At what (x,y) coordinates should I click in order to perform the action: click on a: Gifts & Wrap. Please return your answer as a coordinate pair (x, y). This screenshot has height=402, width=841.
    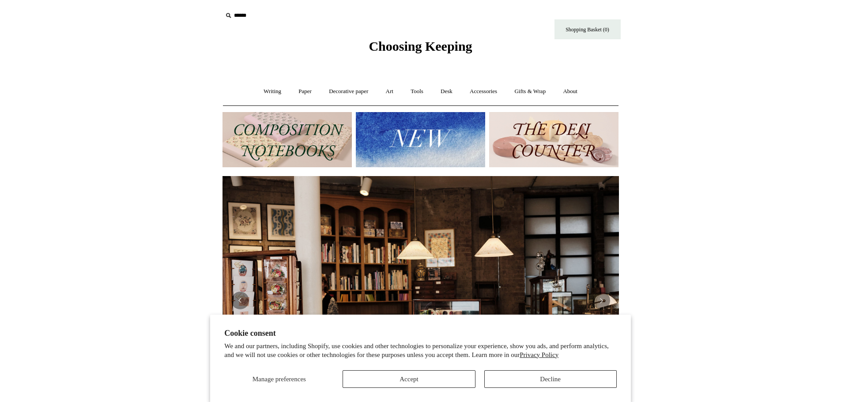
    Looking at the image, I should click on (530, 91).